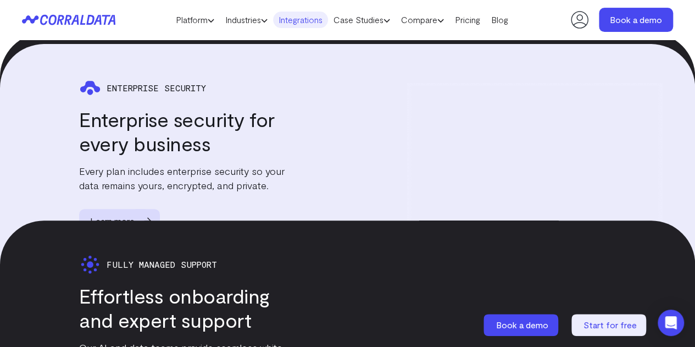 This screenshot has height=347, width=695. I want to click on div: Open Intercom Messenger, so click(671, 323).